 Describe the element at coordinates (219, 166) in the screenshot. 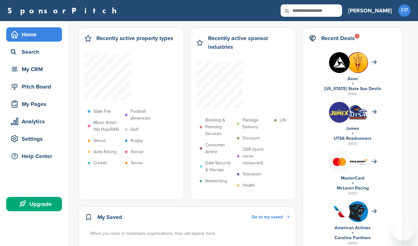

I see `p: Data Security & Storage` at that location.